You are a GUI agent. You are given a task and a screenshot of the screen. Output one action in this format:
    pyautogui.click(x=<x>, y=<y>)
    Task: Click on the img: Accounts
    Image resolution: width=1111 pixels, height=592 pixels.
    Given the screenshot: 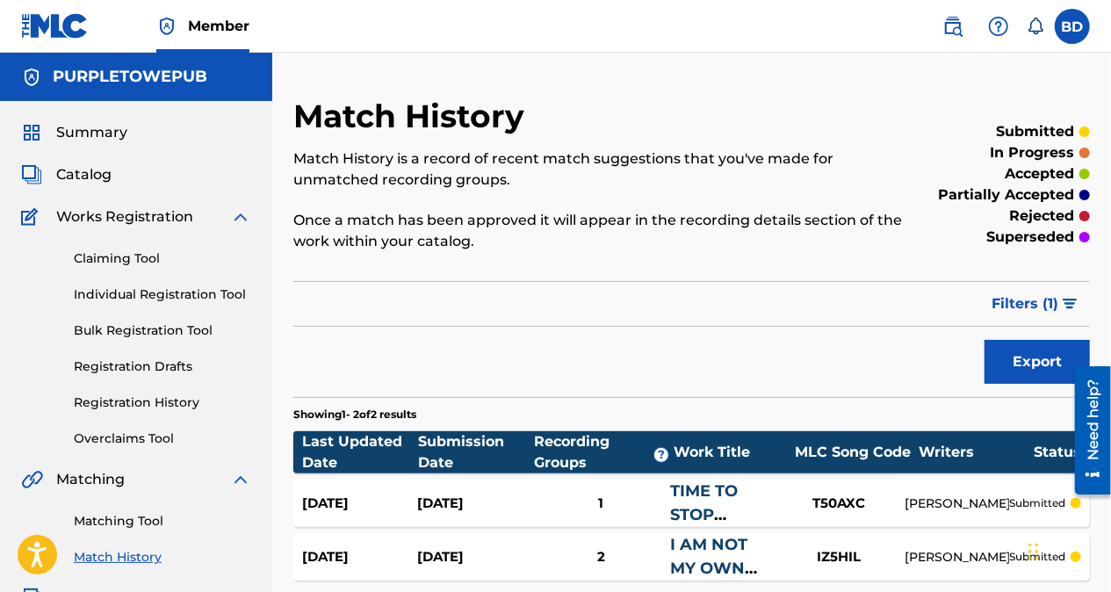 What is the action you would take?
    pyautogui.click(x=32, y=77)
    